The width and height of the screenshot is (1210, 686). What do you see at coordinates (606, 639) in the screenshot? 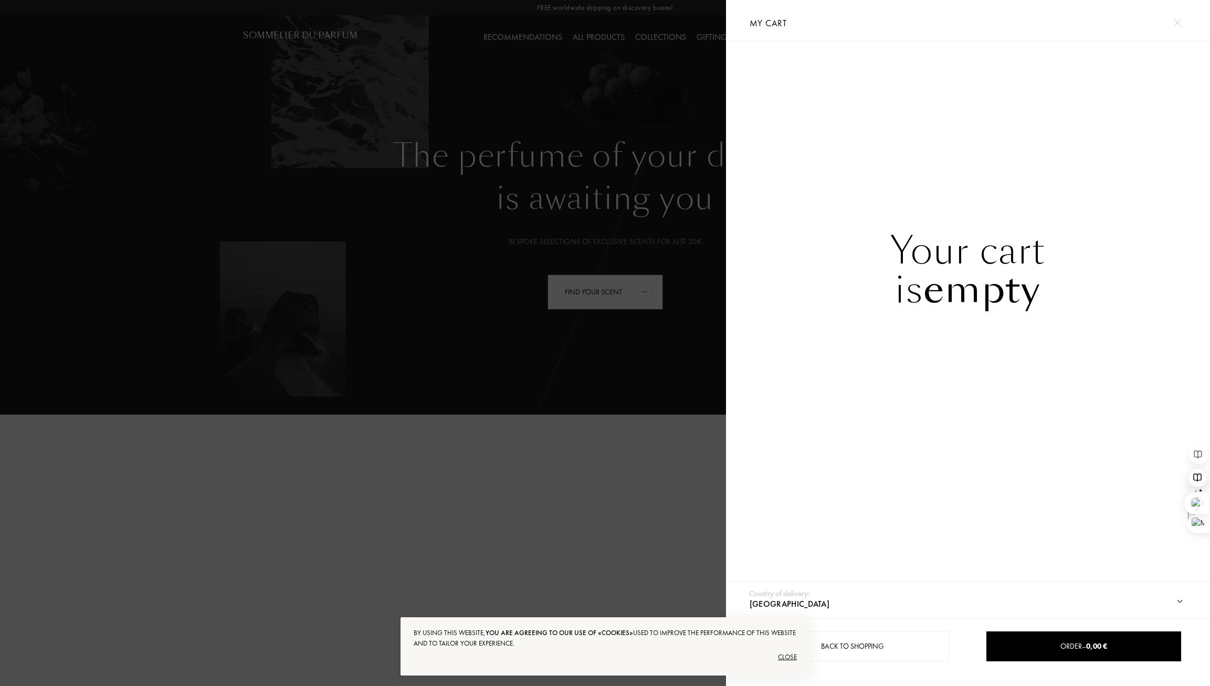
I see `div: By using this website, used to improve the performance of this website and to tailor your experie...` at bounding box center [606, 639].